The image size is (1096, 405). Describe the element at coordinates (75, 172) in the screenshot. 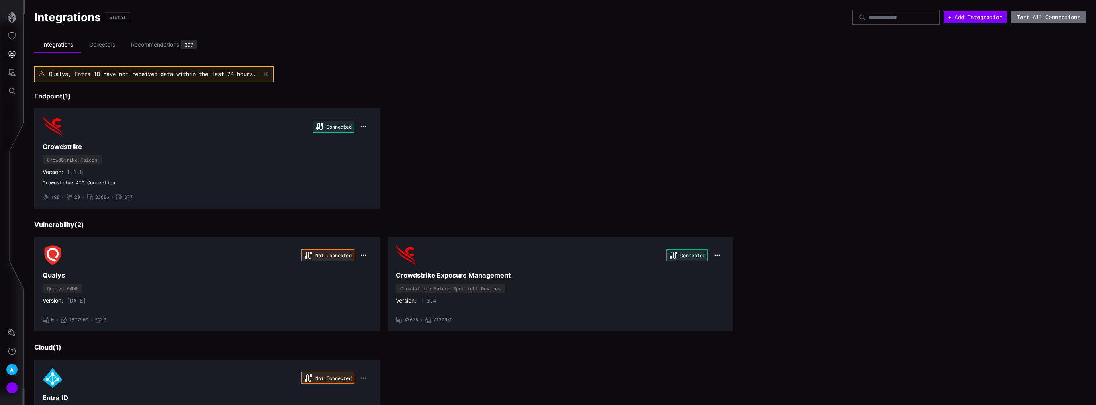

I see `span: 1.1.8` at that location.